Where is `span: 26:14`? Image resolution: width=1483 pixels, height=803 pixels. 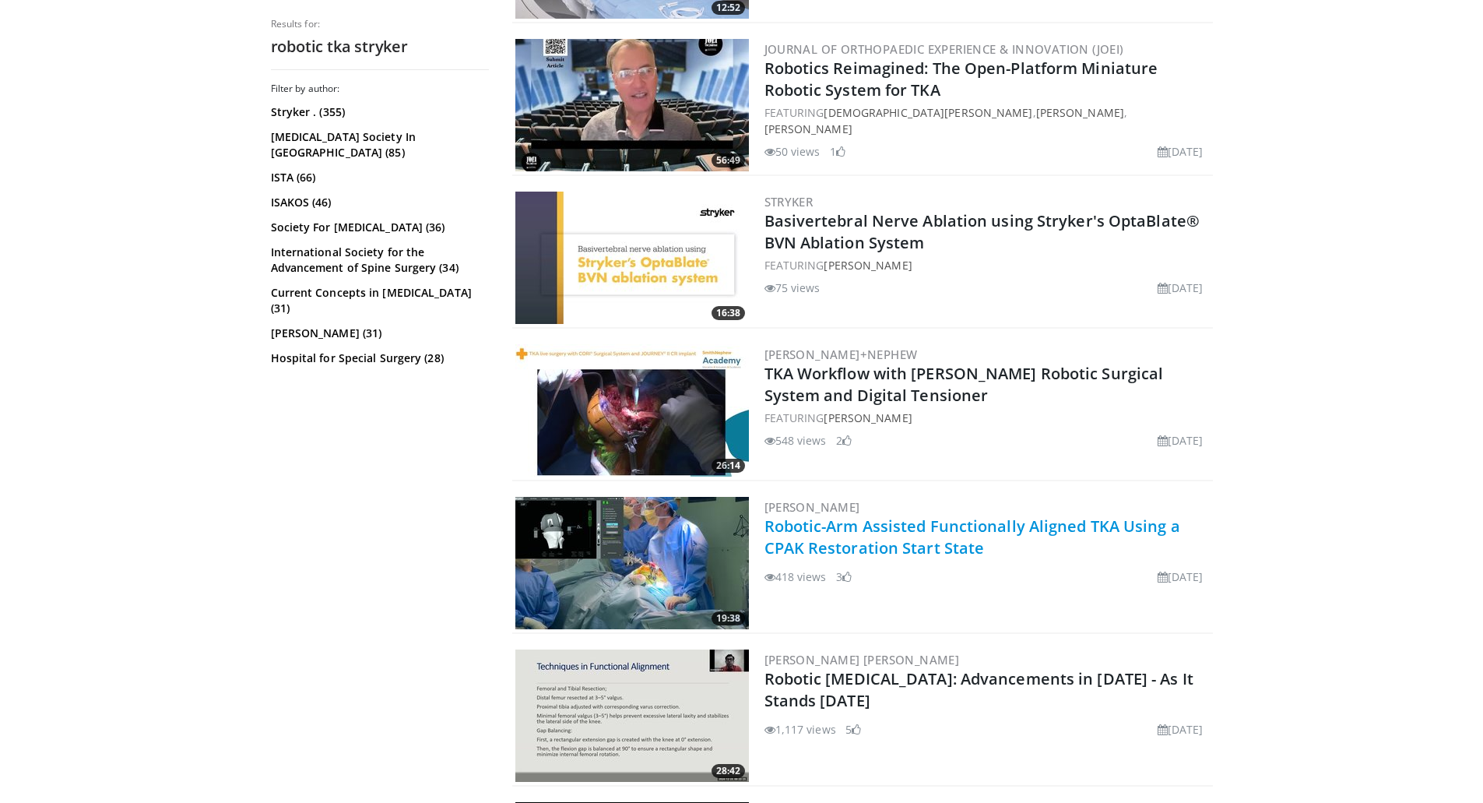 span: 26:14 is located at coordinates (728, 466).